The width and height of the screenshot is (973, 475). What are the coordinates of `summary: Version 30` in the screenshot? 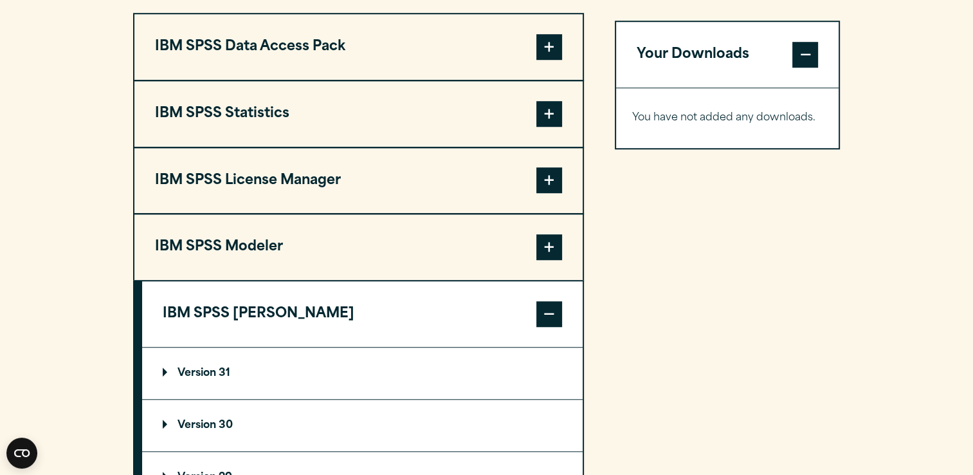 It's located at (362, 425).